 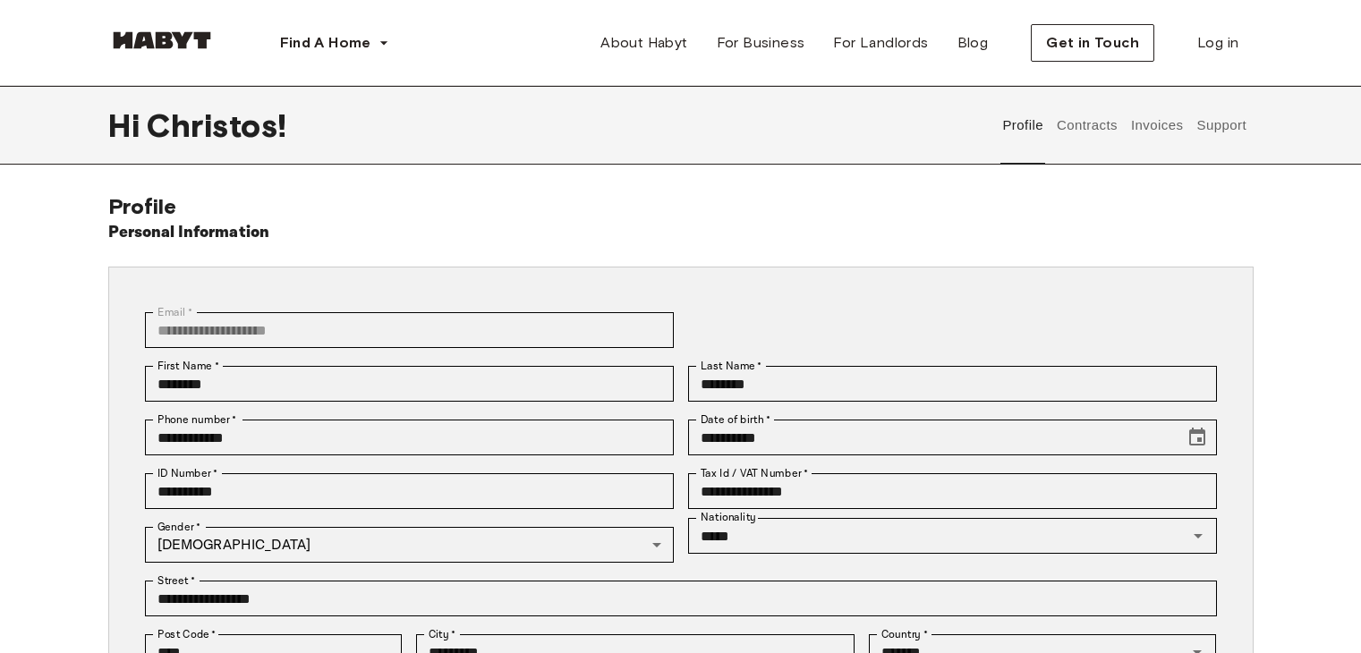 I want to click on button: Contracts, so click(x=1086, y=125).